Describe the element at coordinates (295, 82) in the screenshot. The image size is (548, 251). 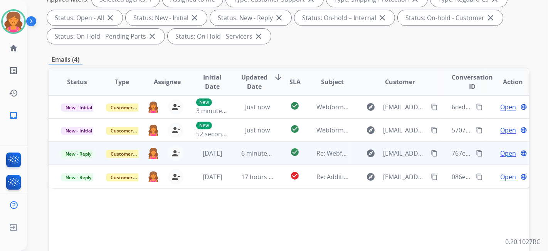
I see `span: SLA` at that location.